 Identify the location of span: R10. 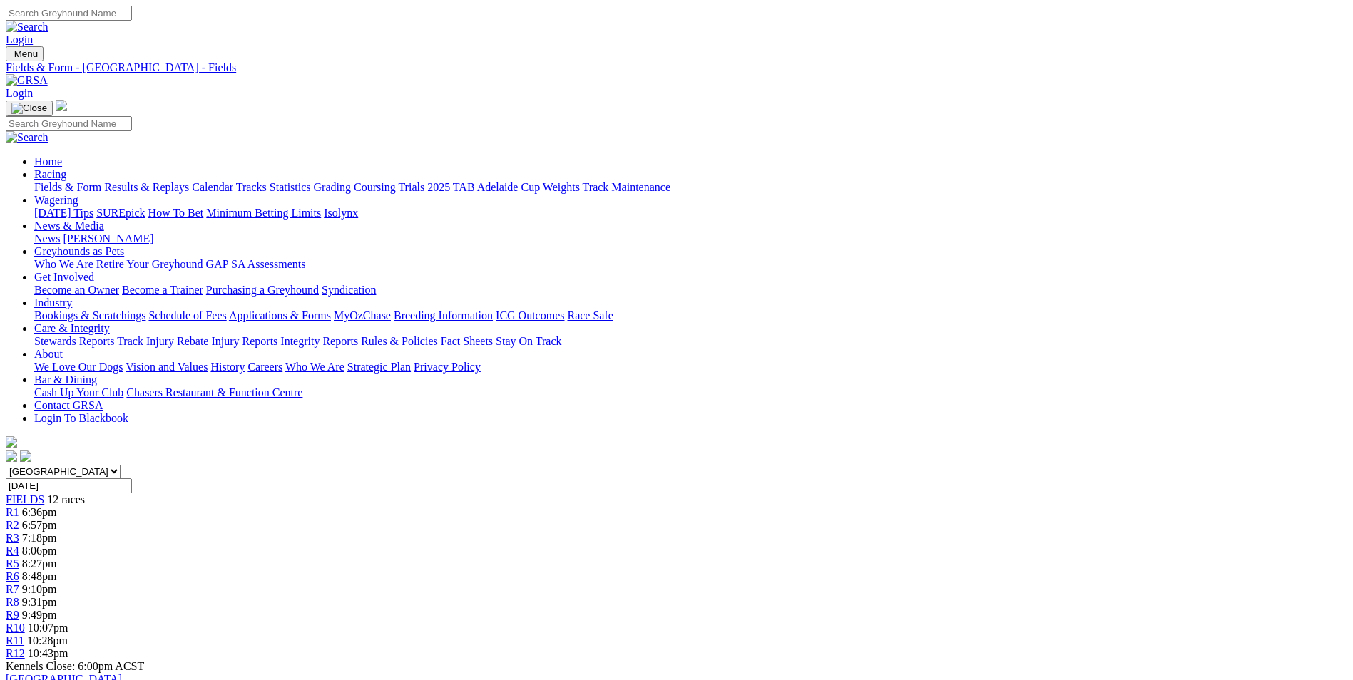
(15, 628).